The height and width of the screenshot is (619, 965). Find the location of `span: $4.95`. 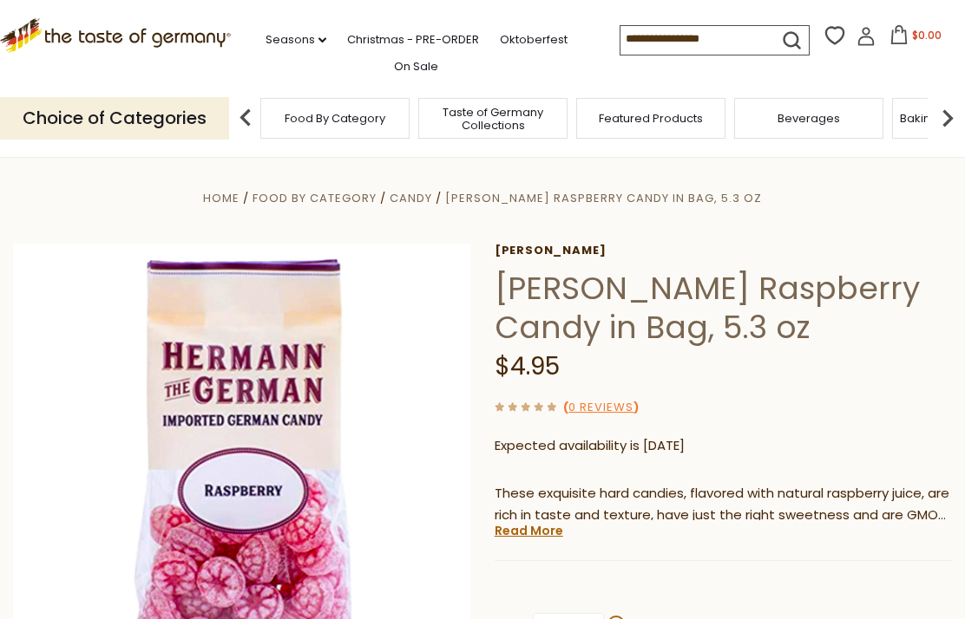

span: $4.95 is located at coordinates (527, 366).